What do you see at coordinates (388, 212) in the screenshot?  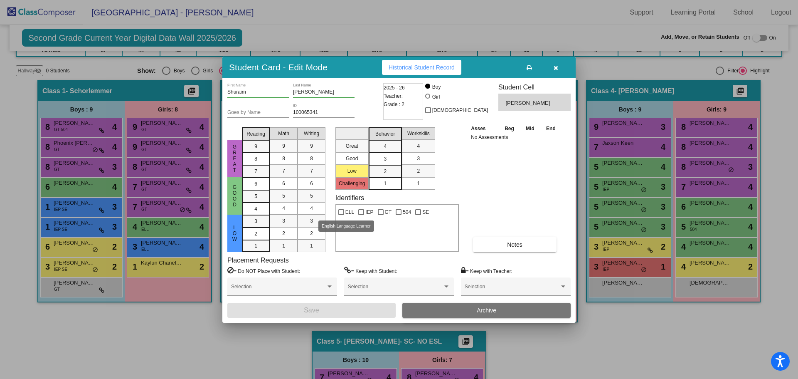 I see `span: GT` at bounding box center [388, 212].